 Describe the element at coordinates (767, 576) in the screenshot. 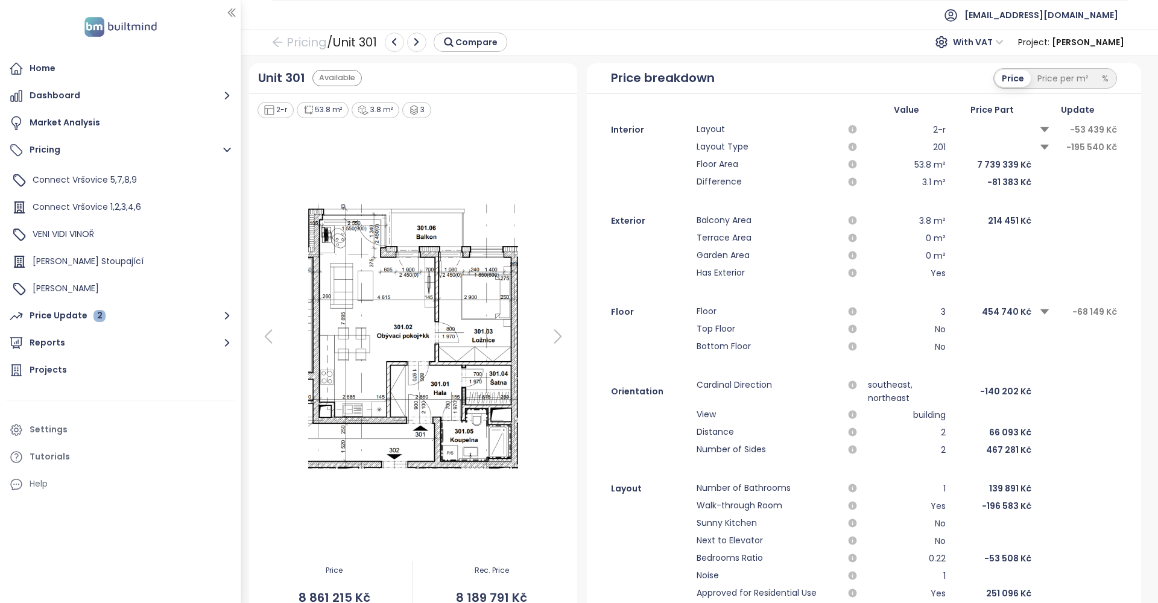

I see `span: Noise` at that location.